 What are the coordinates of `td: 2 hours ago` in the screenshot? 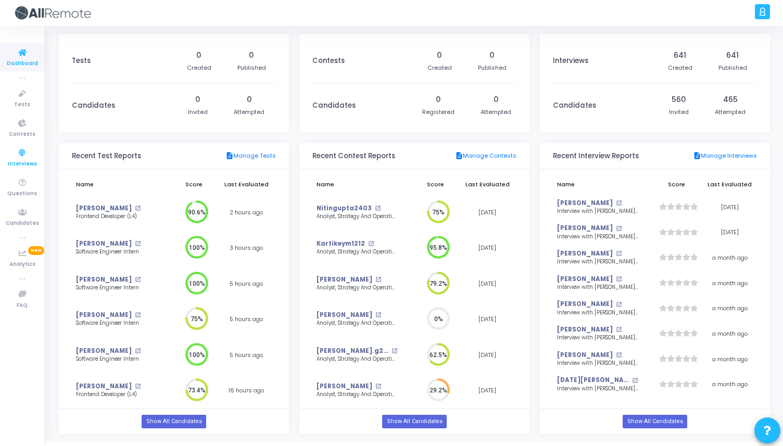 It's located at (246, 212).